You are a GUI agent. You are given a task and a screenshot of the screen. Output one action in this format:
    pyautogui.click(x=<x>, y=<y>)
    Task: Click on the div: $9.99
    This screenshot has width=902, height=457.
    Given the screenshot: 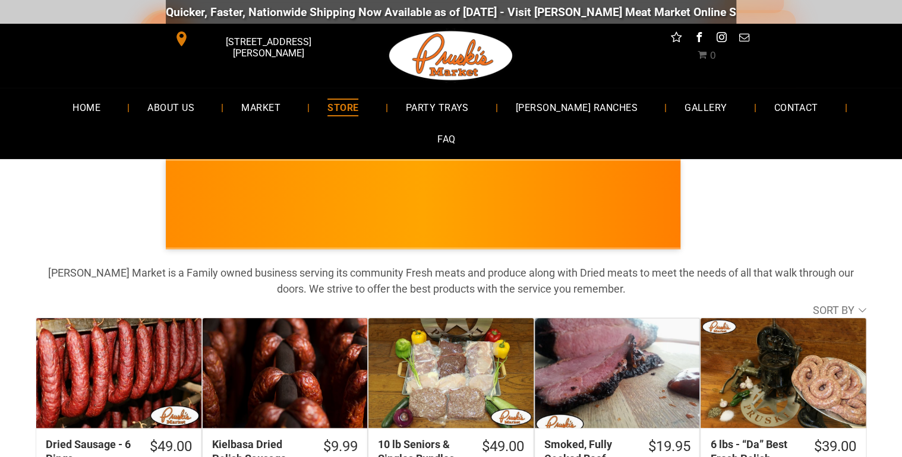 What is the action you would take?
    pyautogui.click(x=340, y=447)
    